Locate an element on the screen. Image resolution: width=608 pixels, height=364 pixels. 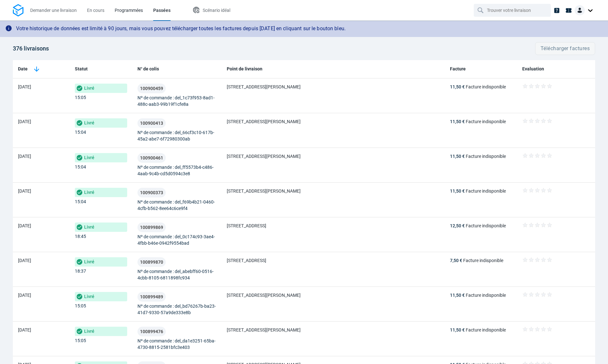
span: 12,50 € is located at coordinates (458, 226).